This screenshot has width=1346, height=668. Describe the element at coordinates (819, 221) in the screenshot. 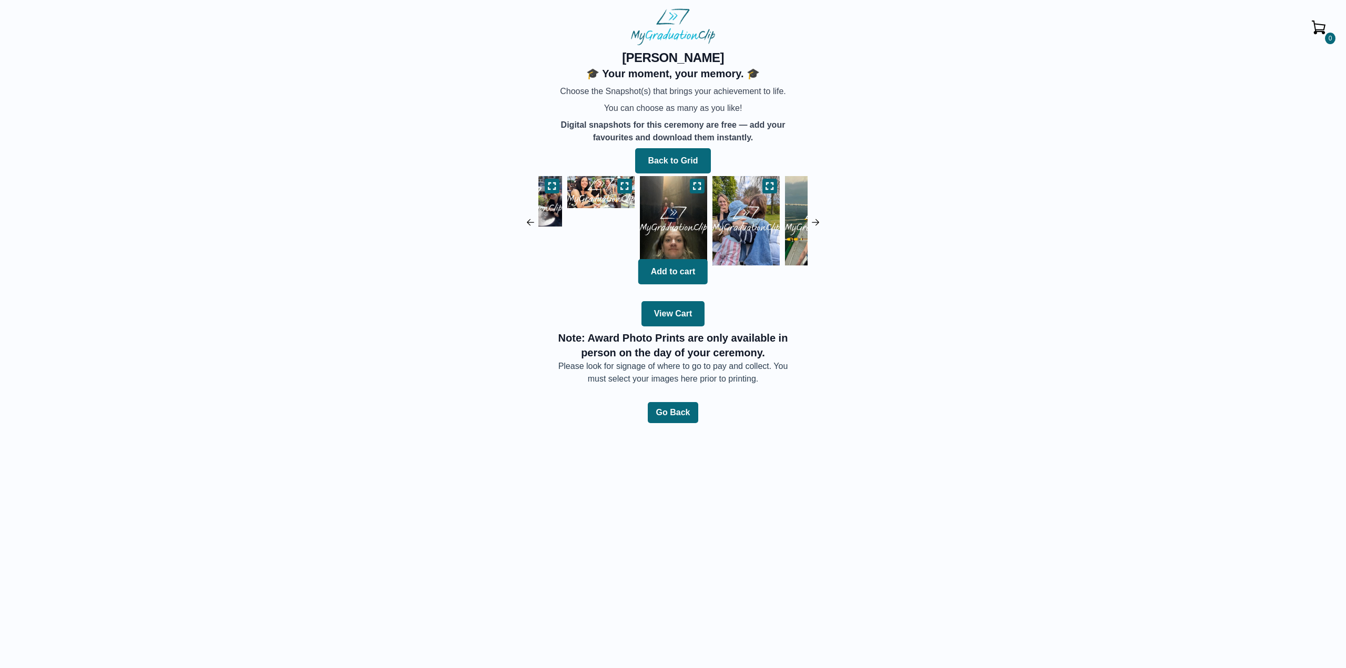

I see `img: 68382acb-91aa-477a-96c7-336980b3c828.JPG` at that location.